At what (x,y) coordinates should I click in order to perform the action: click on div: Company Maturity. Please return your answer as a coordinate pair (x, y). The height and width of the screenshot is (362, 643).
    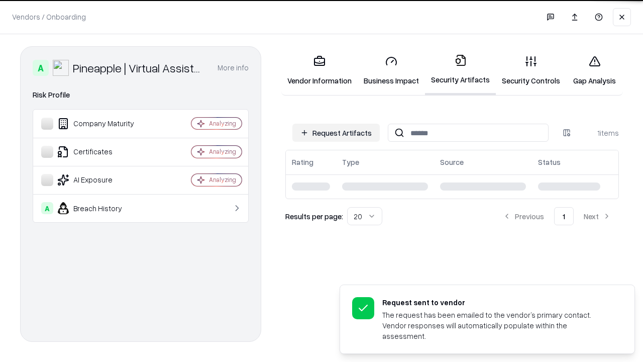
    Looking at the image, I should click on (101, 124).